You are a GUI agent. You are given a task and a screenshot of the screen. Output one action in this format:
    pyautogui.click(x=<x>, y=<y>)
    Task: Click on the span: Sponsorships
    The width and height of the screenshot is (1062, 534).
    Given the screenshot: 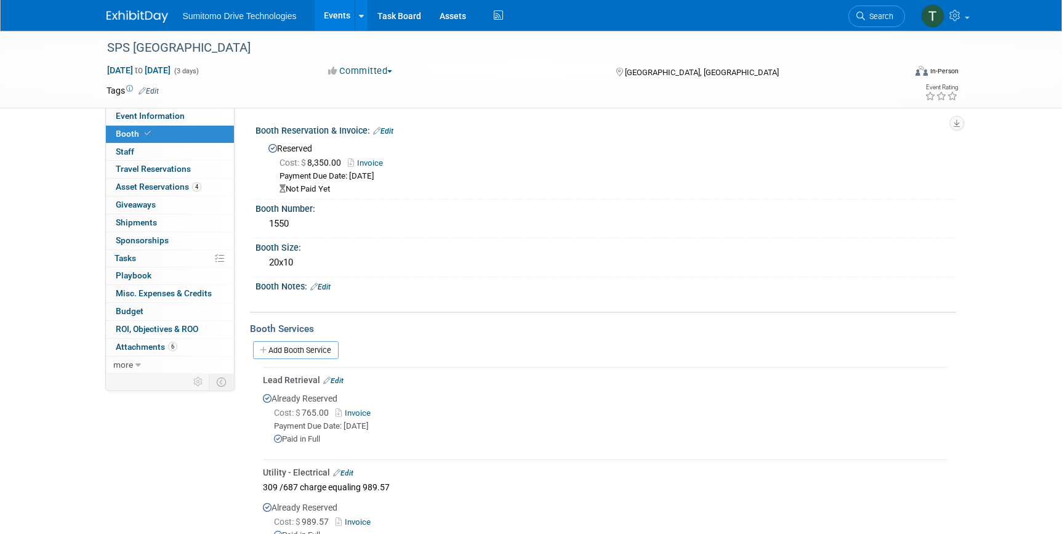 What is the action you would take?
    pyautogui.click(x=142, y=240)
    